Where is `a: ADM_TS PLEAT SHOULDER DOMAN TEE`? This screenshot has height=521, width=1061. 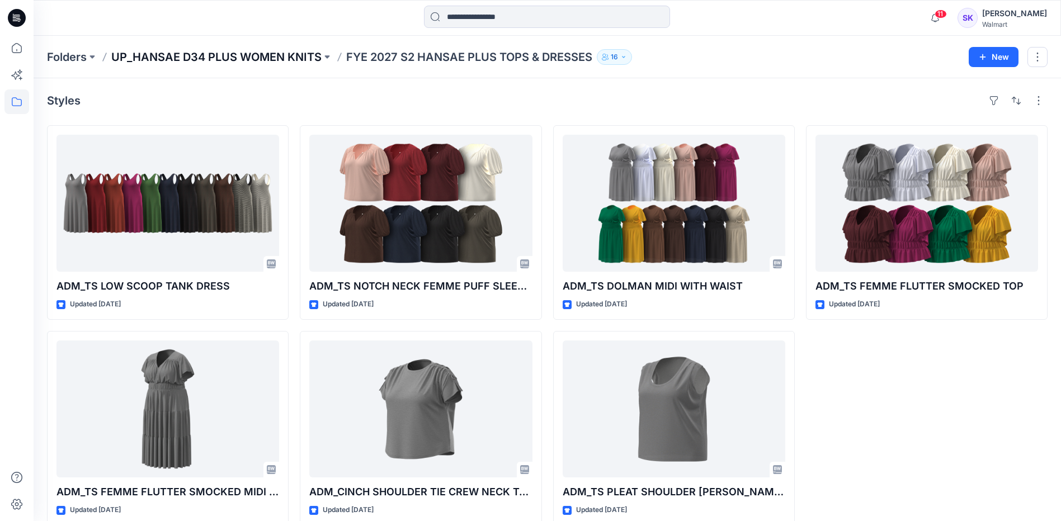
a: ADM_TS PLEAT SHOULDER DOMAN TEE is located at coordinates (674, 409).